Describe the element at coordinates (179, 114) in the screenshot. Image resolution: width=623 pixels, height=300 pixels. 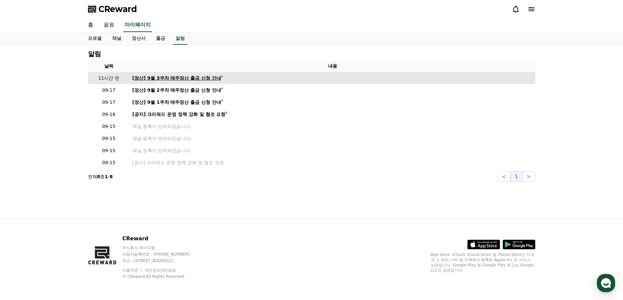
I see `div: [공지] 크리워드 운영 정책 강화 및 협조 요청` at that location.